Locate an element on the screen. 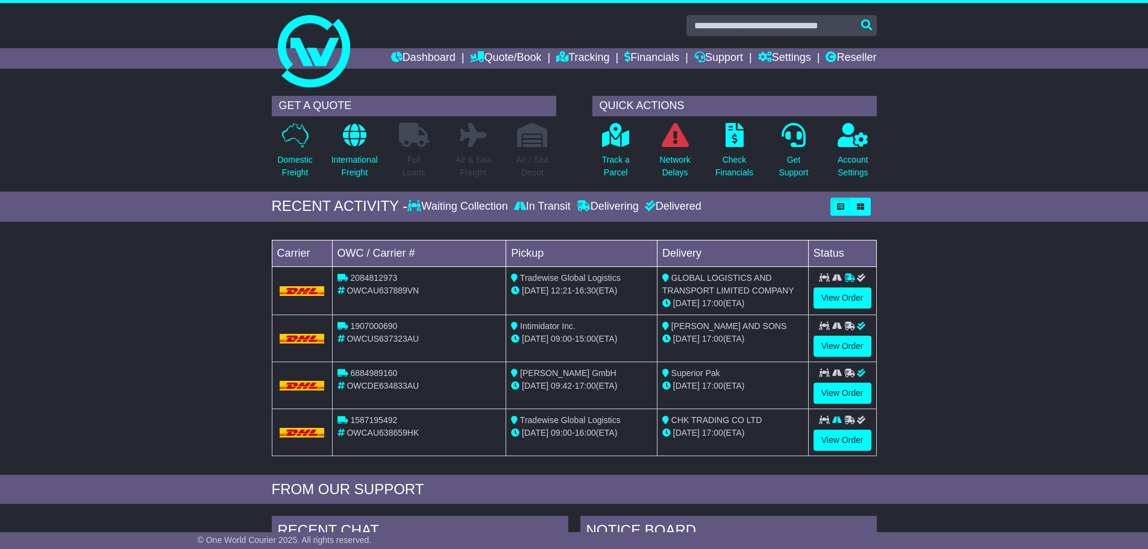  p: Account Settings is located at coordinates (853, 166).